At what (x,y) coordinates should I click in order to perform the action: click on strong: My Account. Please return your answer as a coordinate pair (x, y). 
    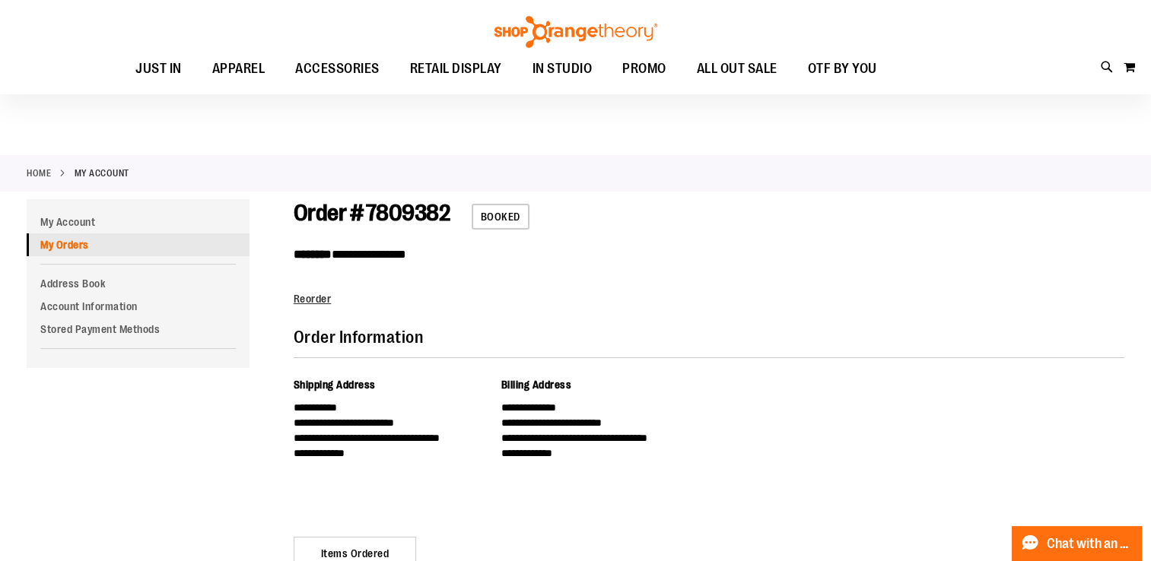
    Looking at the image, I should click on (102, 173).